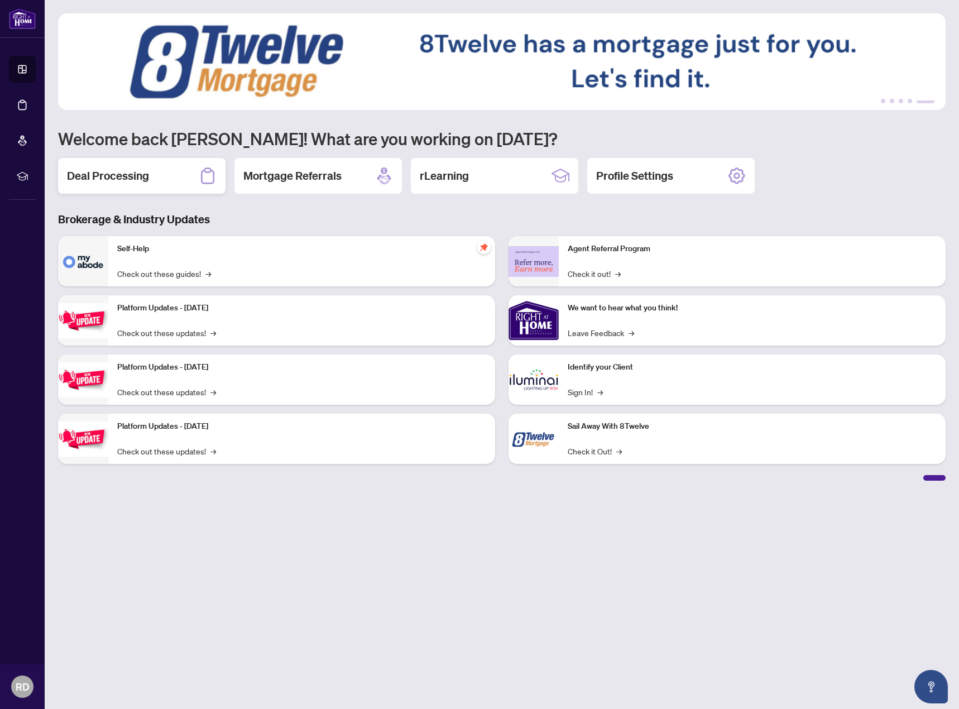 The image size is (959, 709). What do you see at coordinates (502, 219) in the screenshot?
I see `h3: Brokerage & Industry Updates` at bounding box center [502, 219].